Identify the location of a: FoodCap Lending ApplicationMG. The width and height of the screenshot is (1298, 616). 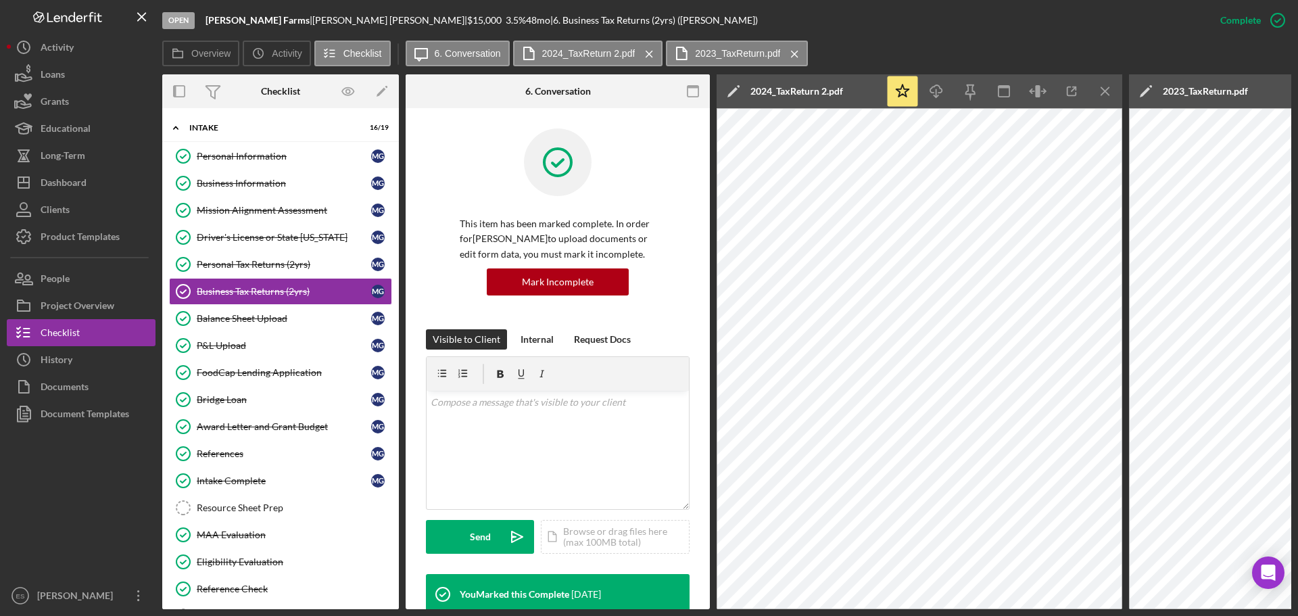
(281, 372).